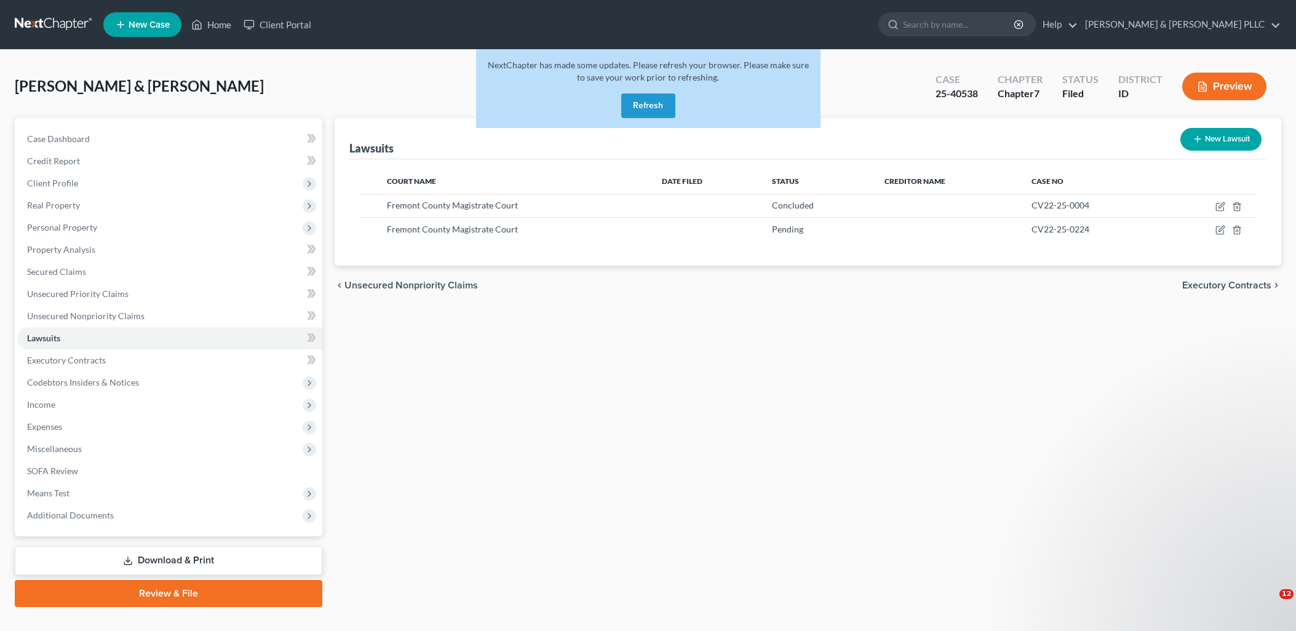  Describe the element at coordinates (1080, 79) in the screenshot. I see `div: Status` at that location.